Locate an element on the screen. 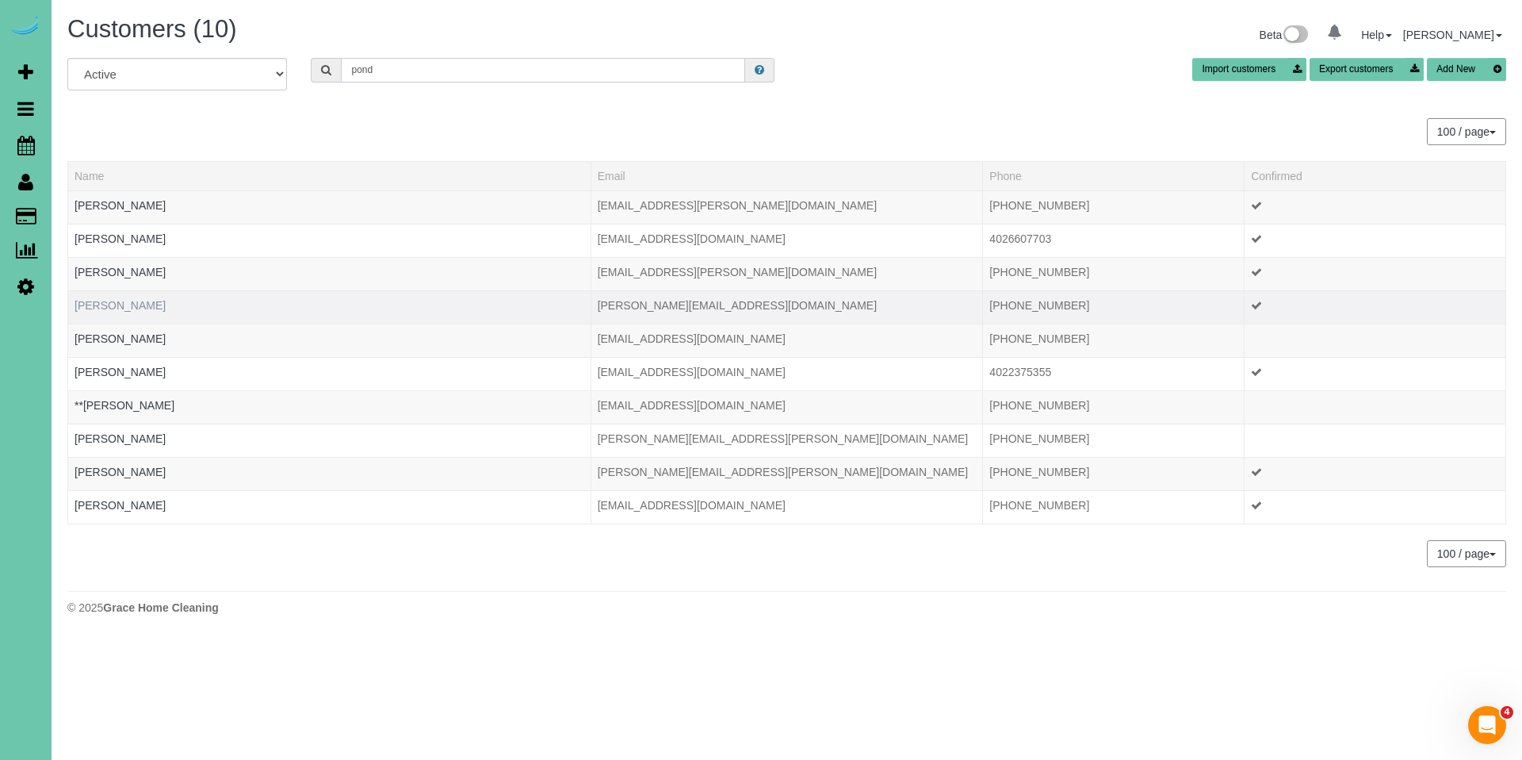 This screenshot has height=760, width=1522. a: Beta is located at coordinates (1284, 35).